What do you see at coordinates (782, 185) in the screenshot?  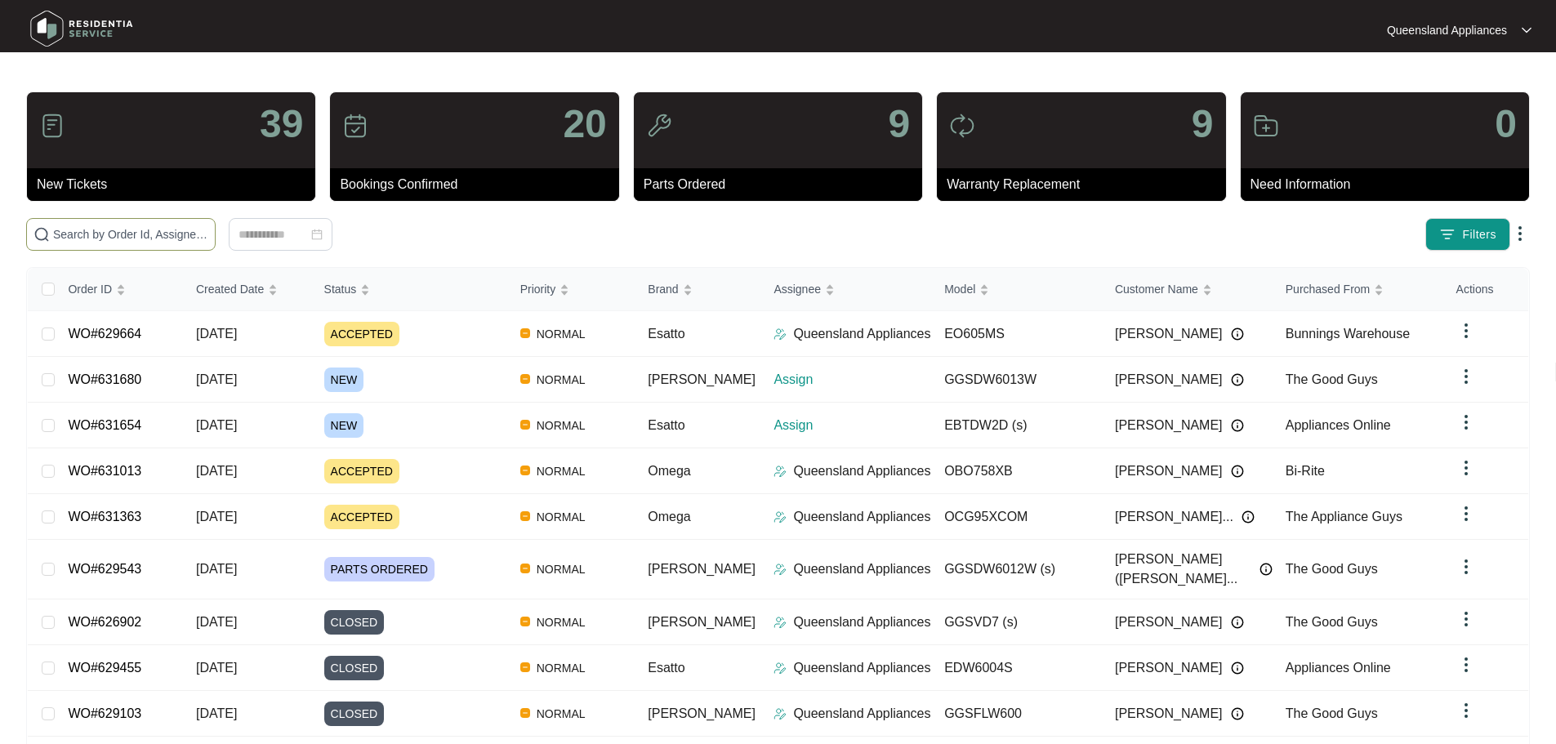 I see `p: Parts Ordered` at bounding box center [782, 185].